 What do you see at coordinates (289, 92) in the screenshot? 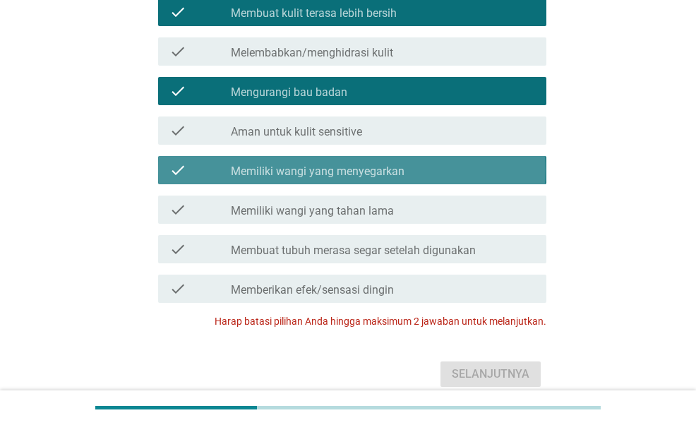
I see `label: Mengurangi bau badan` at bounding box center [289, 92].